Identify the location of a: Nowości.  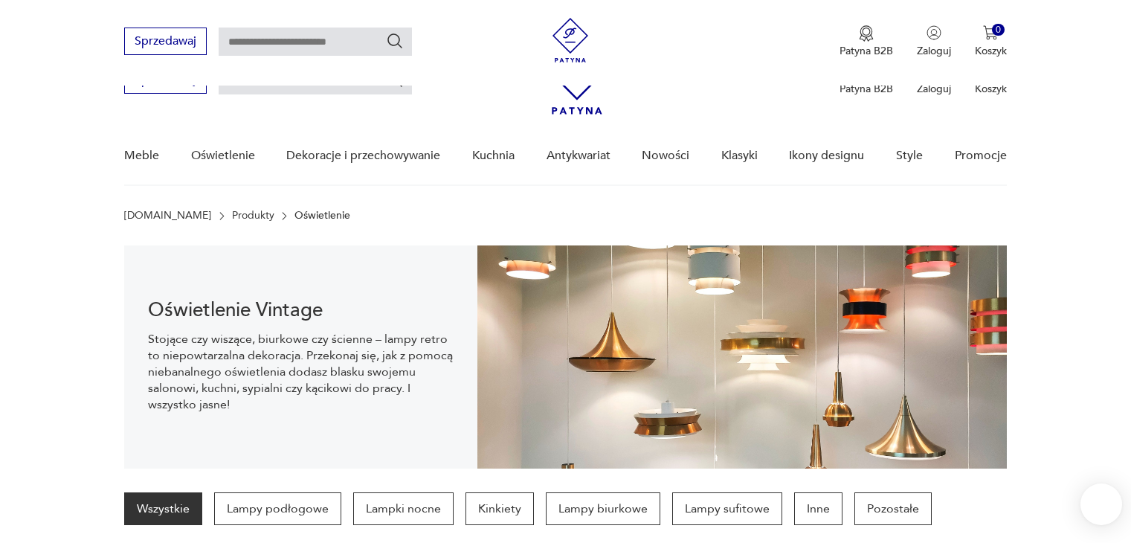
(666, 155).